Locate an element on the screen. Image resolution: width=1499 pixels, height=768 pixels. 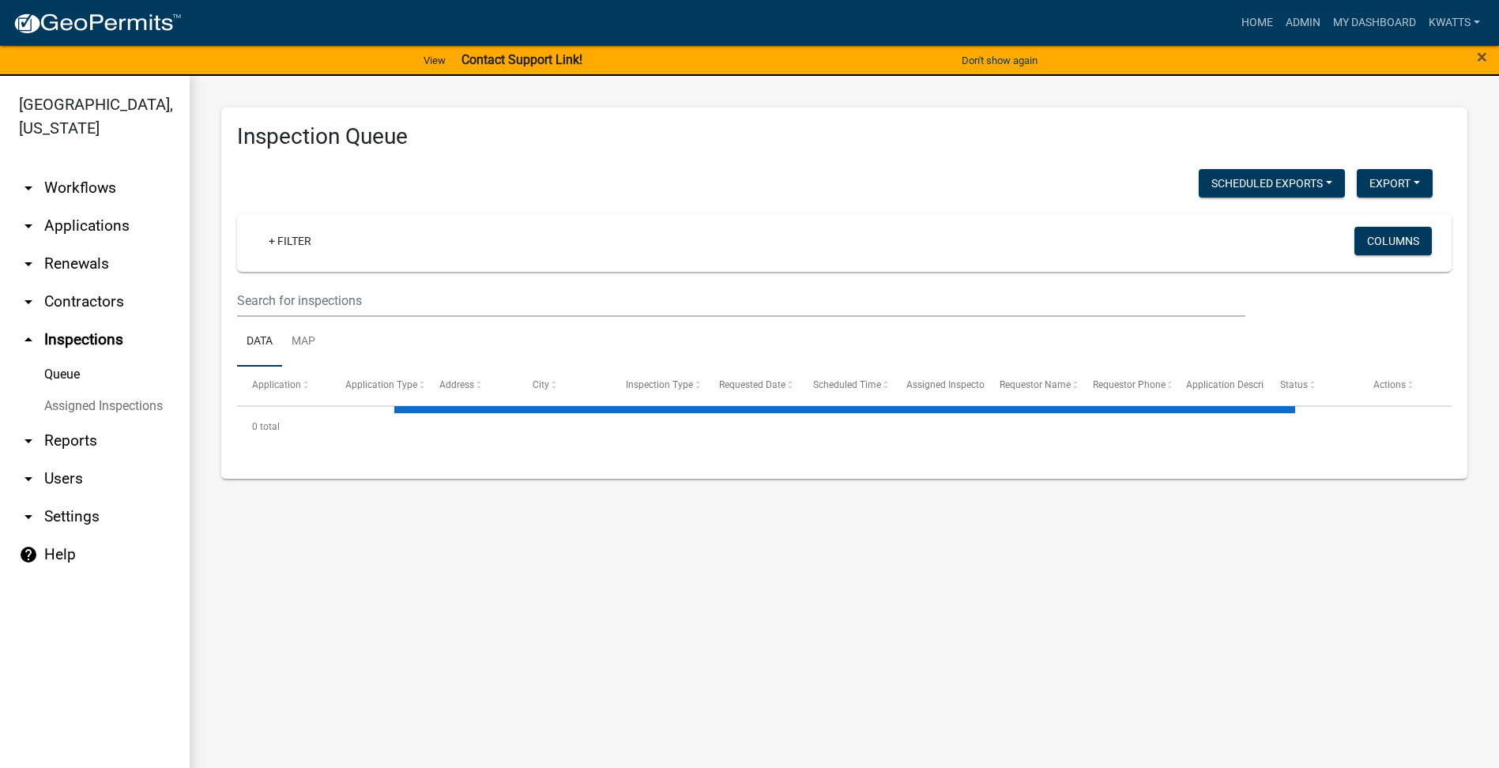
span: Status is located at coordinates (1294, 385).